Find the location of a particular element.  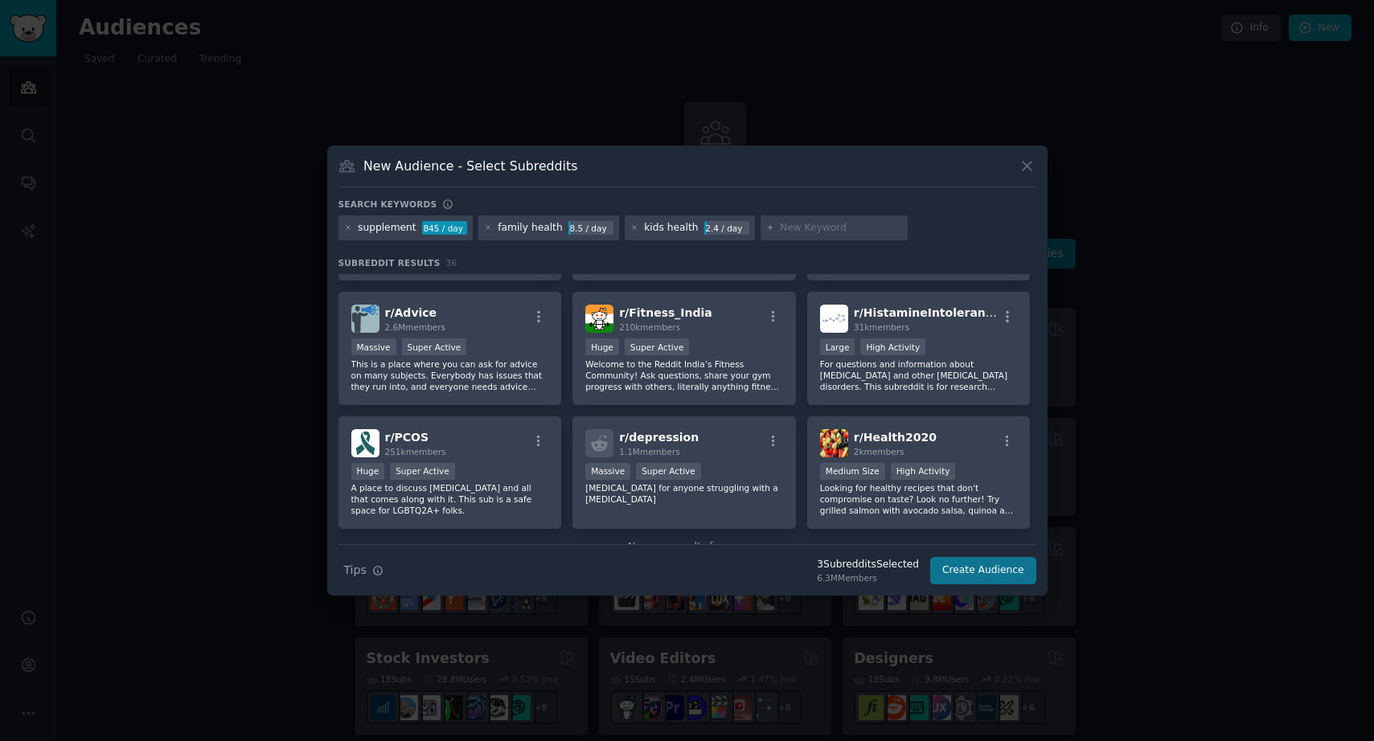

div: family health is located at coordinates (530, 228).